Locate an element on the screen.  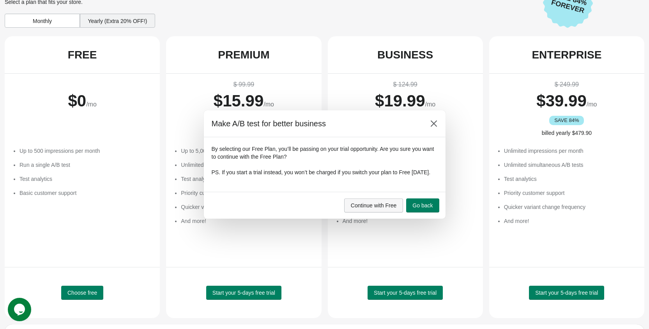
h2: Make A/B test for better business is located at coordinates (315, 124).